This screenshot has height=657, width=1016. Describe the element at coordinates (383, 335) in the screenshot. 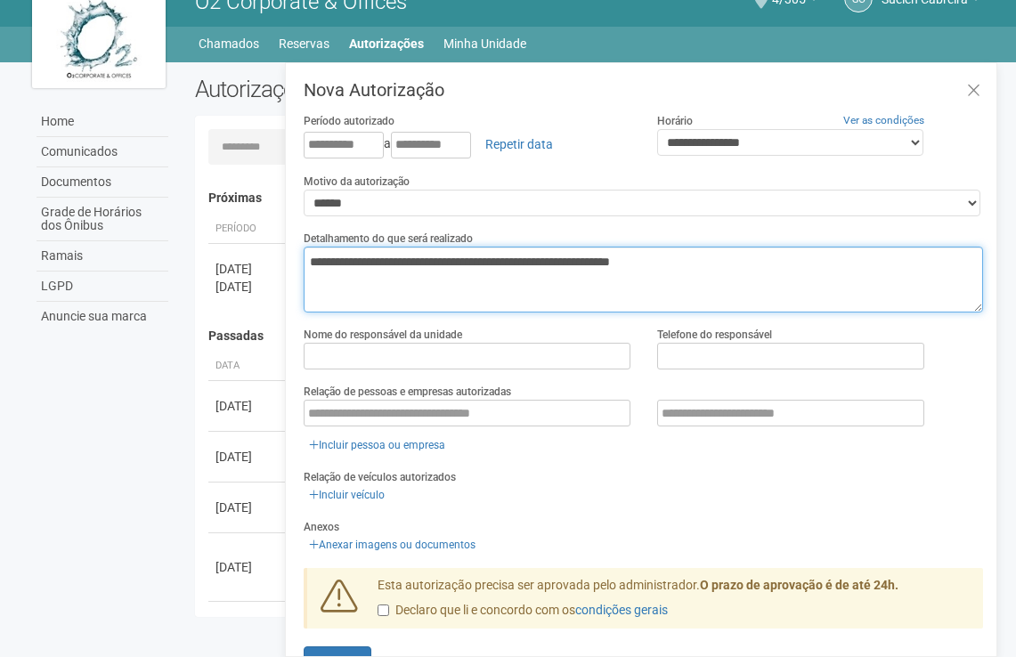

I see `label: Nome do responsável da unidade` at that location.